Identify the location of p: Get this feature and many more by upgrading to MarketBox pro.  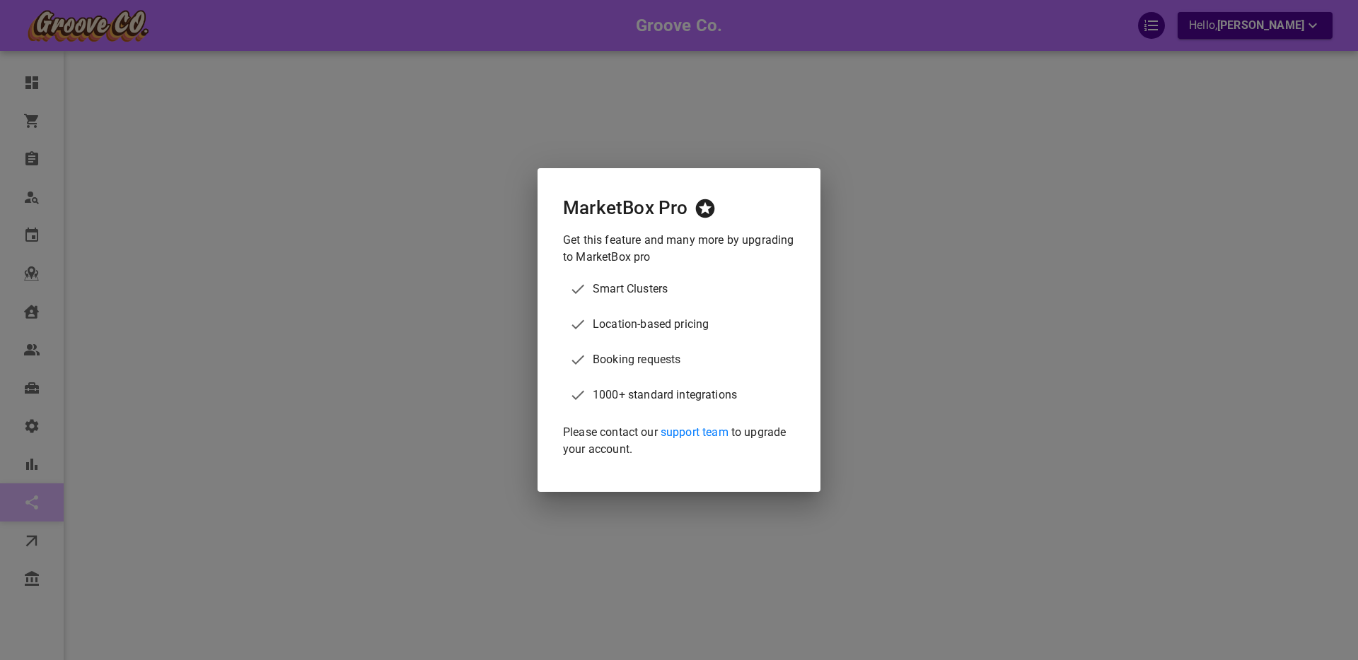
(679, 249).